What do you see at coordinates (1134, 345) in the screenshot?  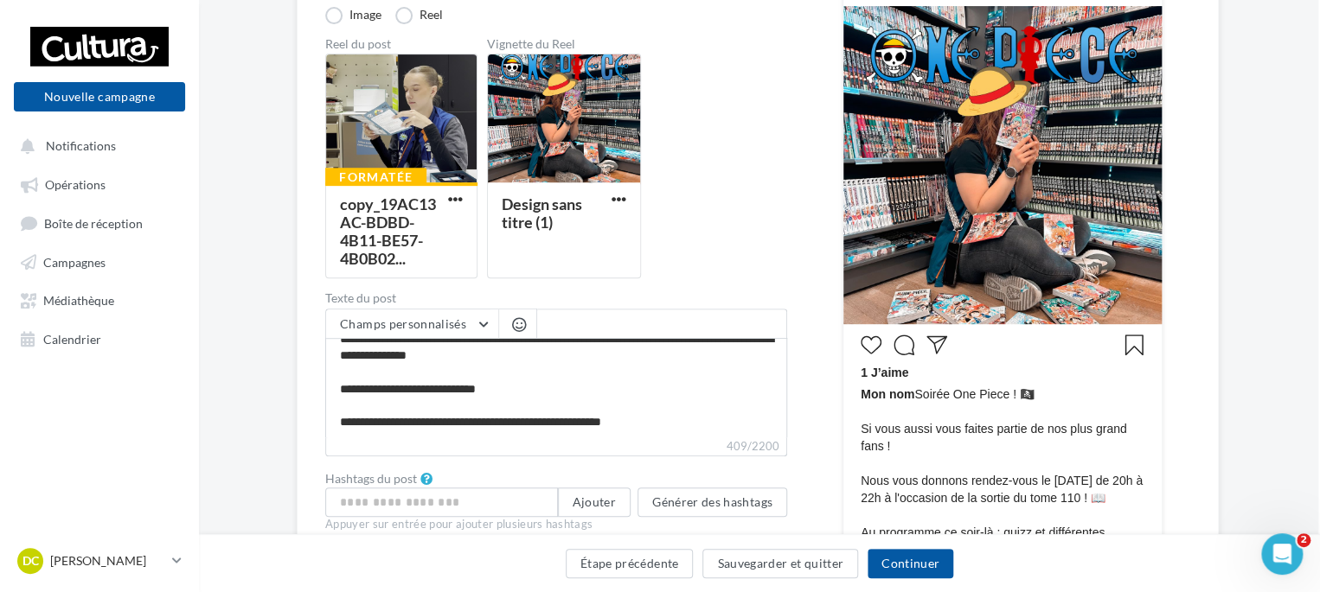 I see `svg: Enregistrer` at bounding box center [1134, 345].